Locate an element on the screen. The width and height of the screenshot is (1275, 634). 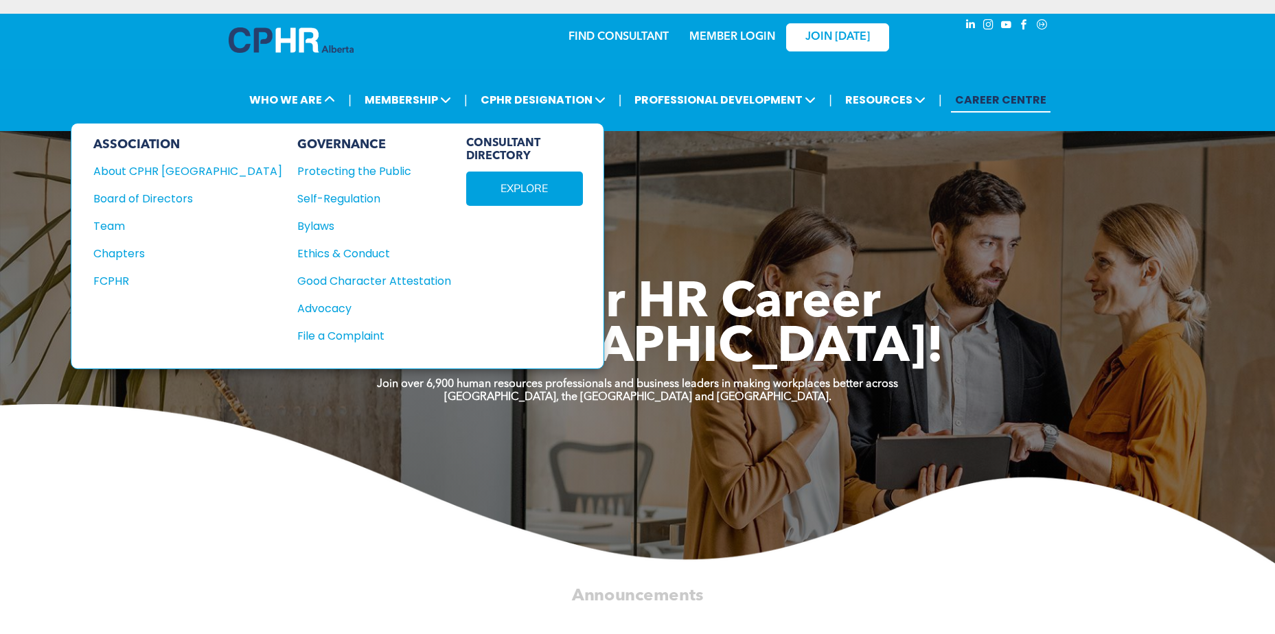
a: instagram is located at coordinates (989, 26).